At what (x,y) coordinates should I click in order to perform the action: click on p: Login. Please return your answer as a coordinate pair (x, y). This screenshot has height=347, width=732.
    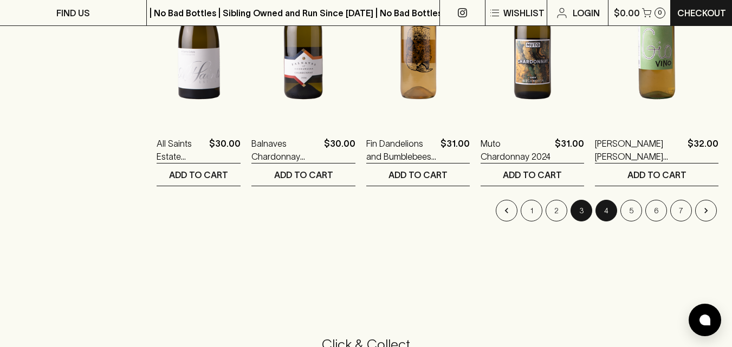
    Looking at the image, I should click on (586, 13).